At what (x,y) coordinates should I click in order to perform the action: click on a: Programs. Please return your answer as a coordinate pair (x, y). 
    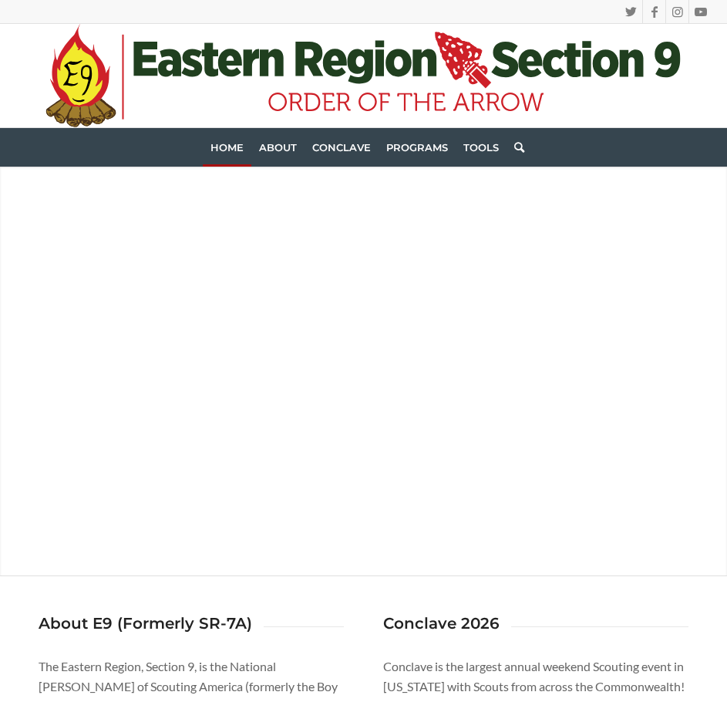
    Looking at the image, I should click on (417, 147).